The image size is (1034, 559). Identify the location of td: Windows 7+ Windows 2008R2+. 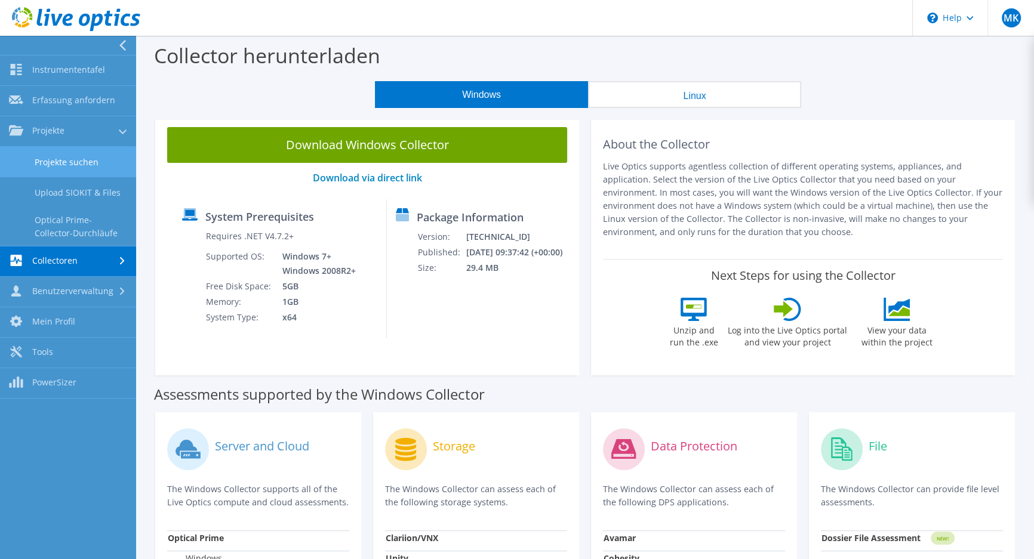
(316, 264).